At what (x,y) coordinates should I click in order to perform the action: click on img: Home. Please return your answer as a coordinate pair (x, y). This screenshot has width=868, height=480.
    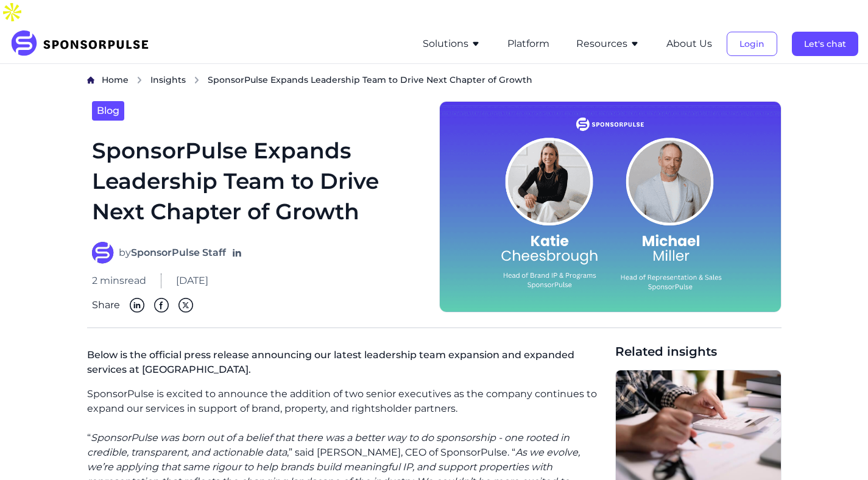
    Looking at the image, I should click on (91, 80).